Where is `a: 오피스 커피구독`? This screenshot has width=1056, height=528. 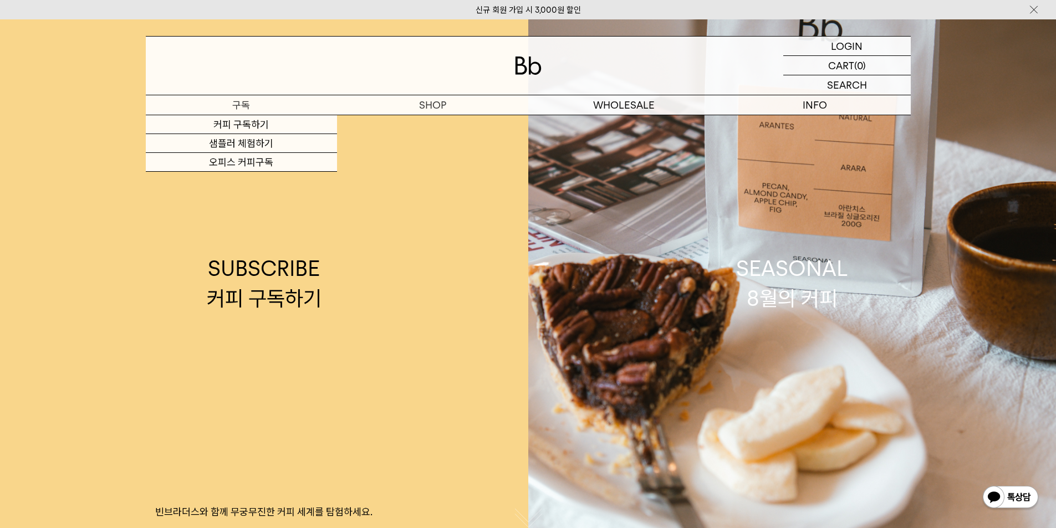
a: 오피스 커피구독 is located at coordinates (241, 162).